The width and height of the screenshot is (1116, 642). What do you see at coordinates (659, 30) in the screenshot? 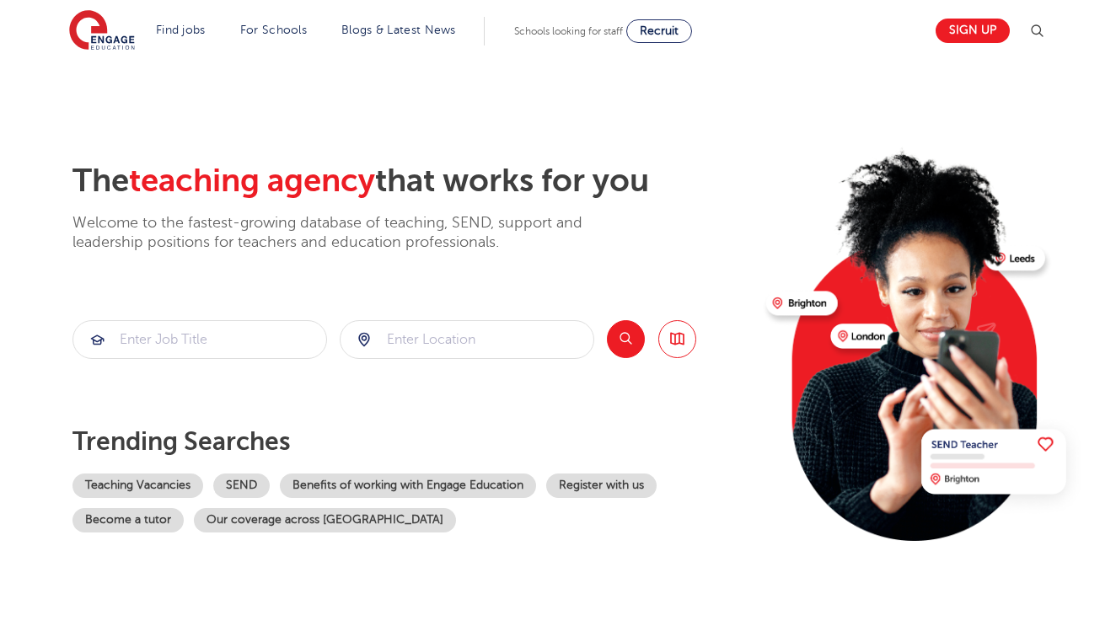
I see `span: Recruit` at bounding box center [659, 30].